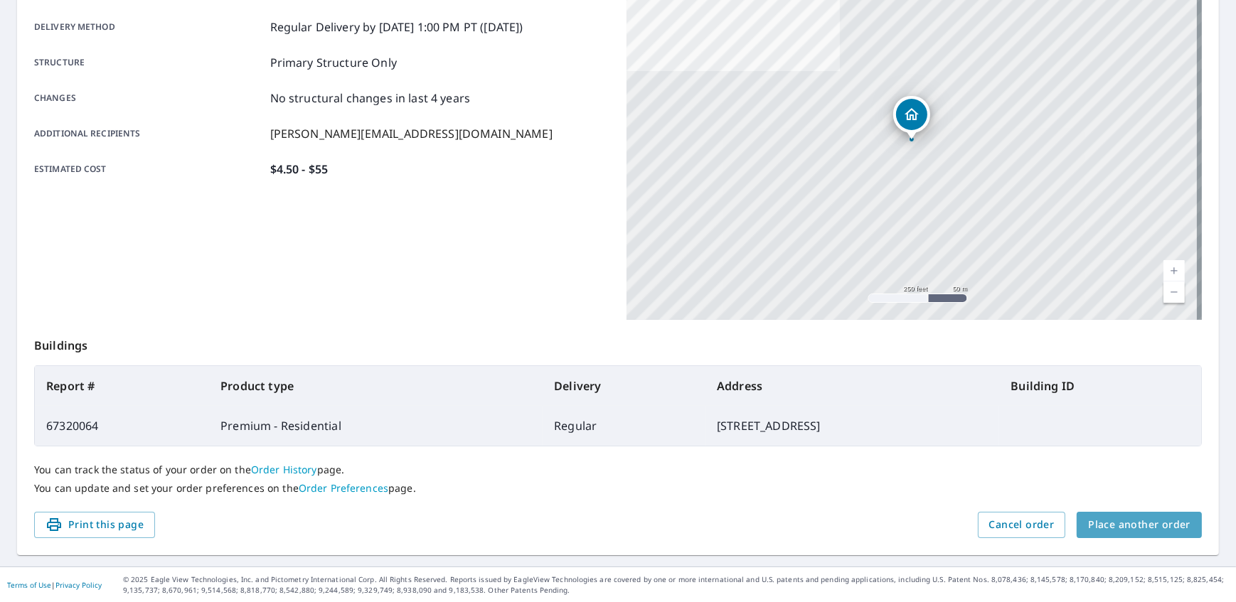  What do you see at coordinates (1139, 525) in the screenshot?
I see `button: Place another order` at bounding box center [1139, 525].